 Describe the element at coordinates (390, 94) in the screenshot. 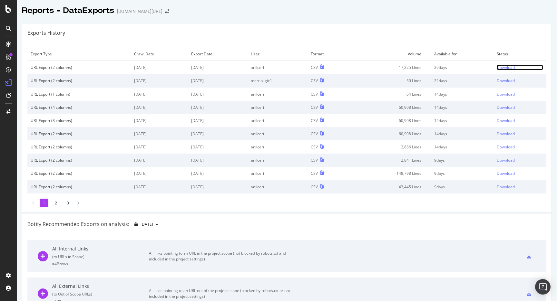

I see `td: 64 Lines` at that location.